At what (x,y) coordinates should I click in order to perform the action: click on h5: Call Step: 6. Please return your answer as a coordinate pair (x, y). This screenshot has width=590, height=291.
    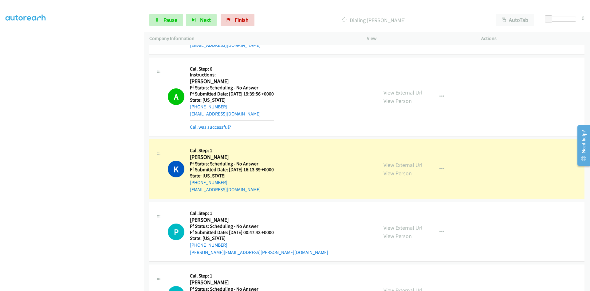
    Looking at the image, I should click on (232, 69).